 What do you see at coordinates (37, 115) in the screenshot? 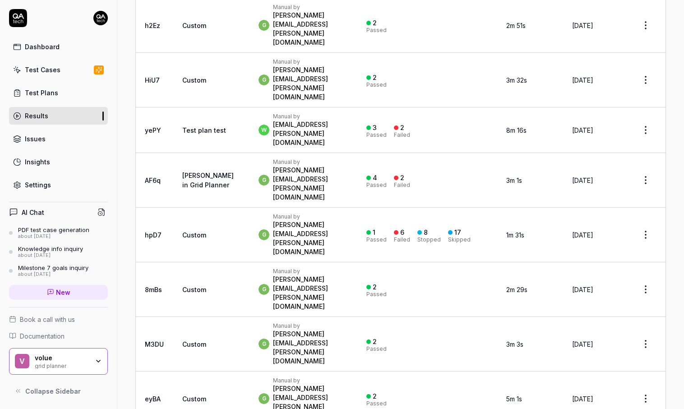
I see `div: Results` at bounding box center [37, 115].